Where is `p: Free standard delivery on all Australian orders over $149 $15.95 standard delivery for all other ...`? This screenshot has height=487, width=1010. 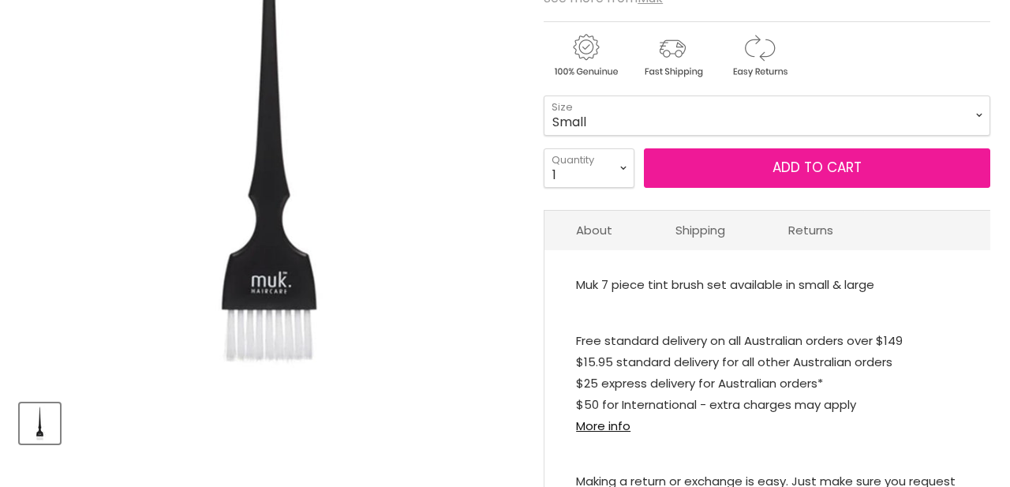
p: Free standard delivery on all Australian orders over $149 $15.95 standard delivery for all other ... is located at coordinates (767, 384).